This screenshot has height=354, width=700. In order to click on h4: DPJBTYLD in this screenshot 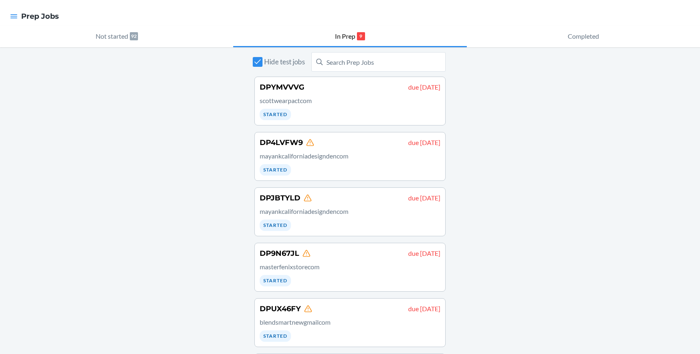, I will do `click(280, 198)`.